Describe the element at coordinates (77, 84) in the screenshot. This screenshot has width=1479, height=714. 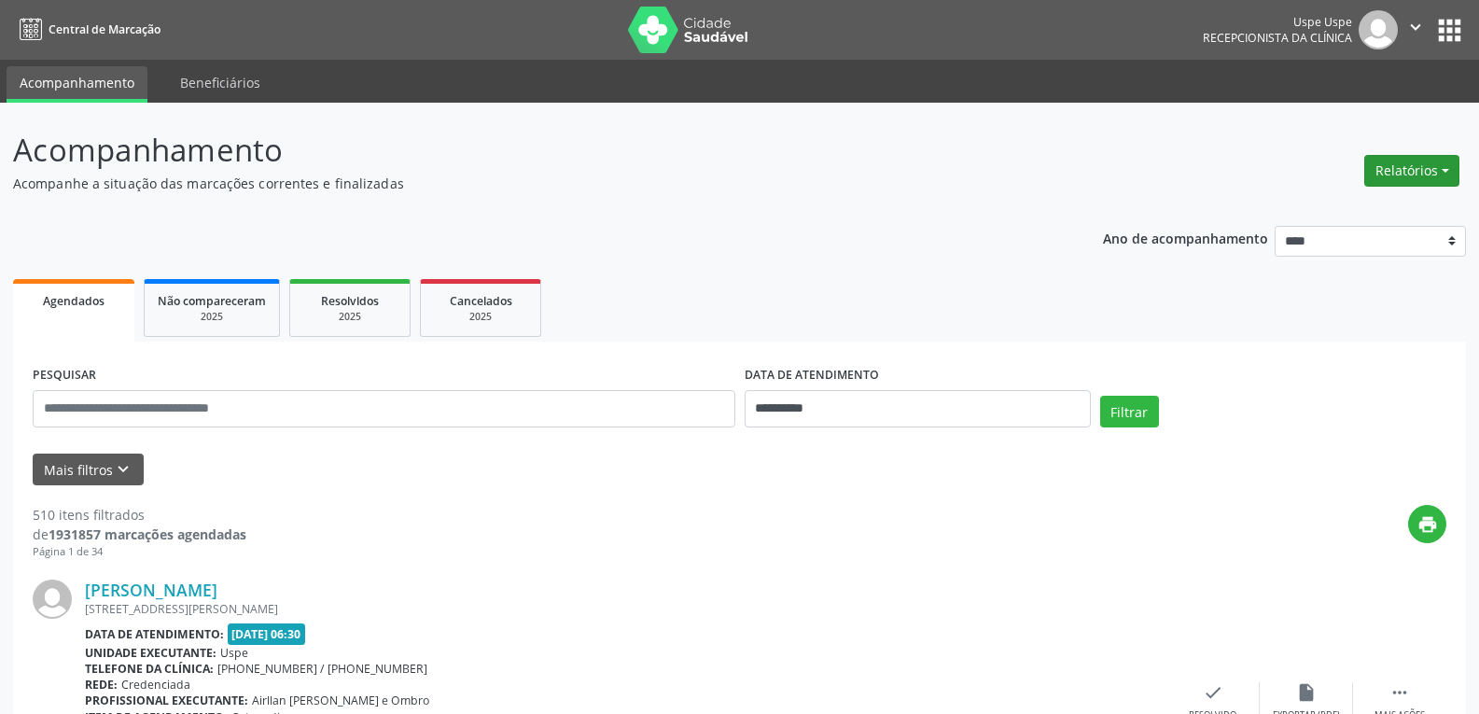
I see `a: Acompanhamento` at that location.